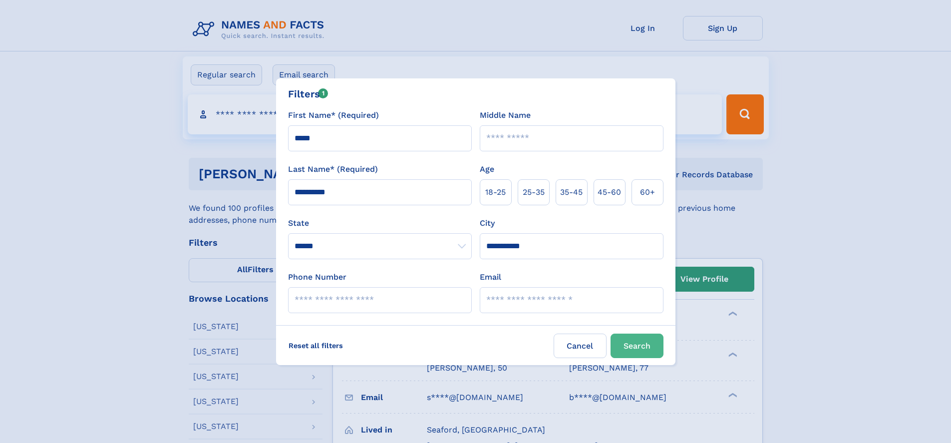 The height and width of the screenshot is (443, 951). What do you see at coordinates (534, 192) in the screenshot?
I see `span: 25‑35` at bounding box center [534, 192].